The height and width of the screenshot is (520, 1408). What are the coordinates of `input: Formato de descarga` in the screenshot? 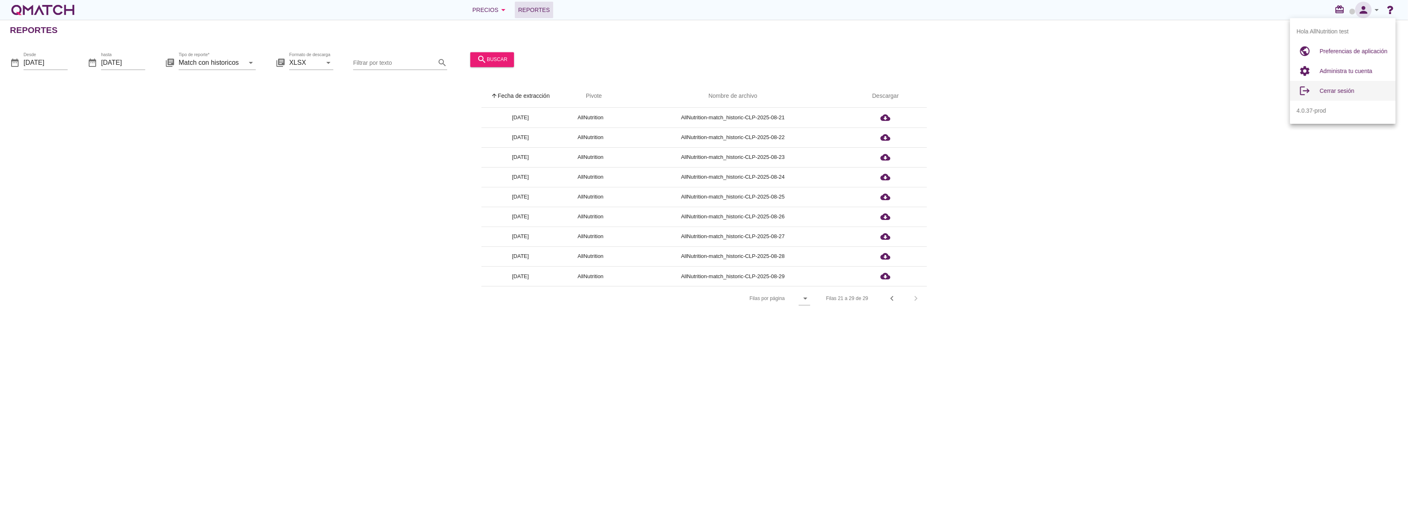 It's located at (305, 63).